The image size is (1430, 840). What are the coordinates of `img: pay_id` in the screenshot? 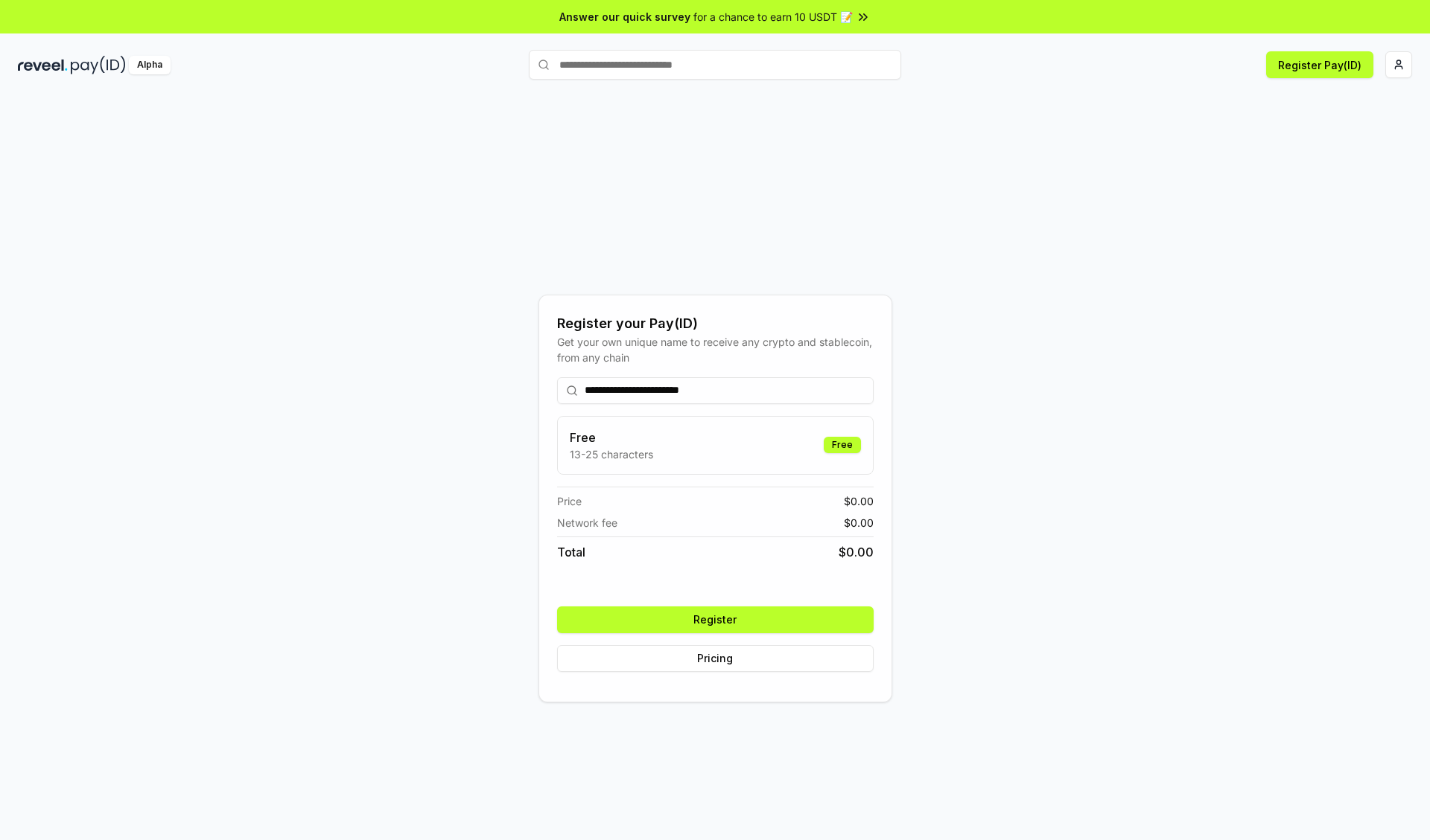 It's located at (98, 64).